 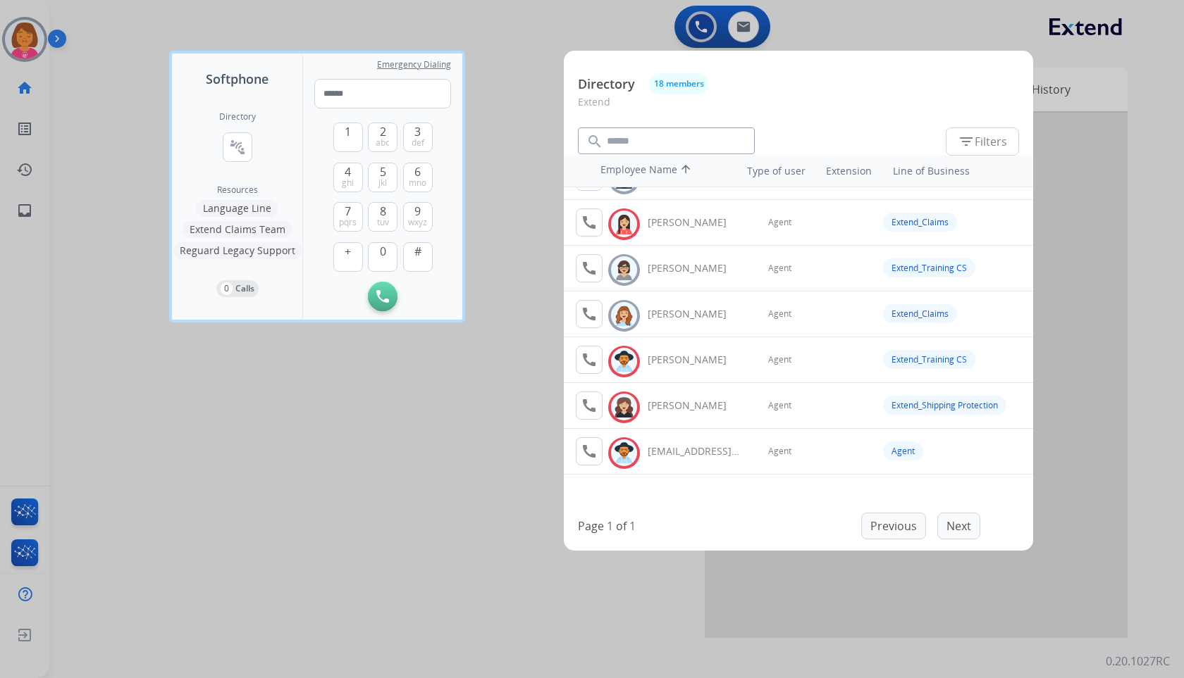 What do you see at coordinates (1137, 662) in the screenshot?
I see `p: 0.20.1027RC` at bounding box center [1137, 662].